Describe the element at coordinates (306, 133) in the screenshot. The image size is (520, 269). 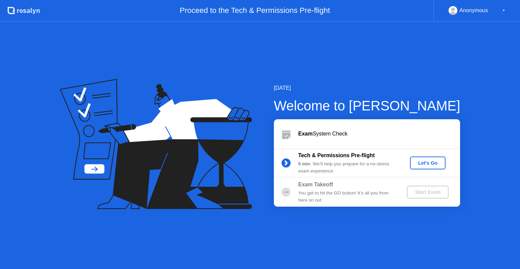
I see `b: Exam` at that location.